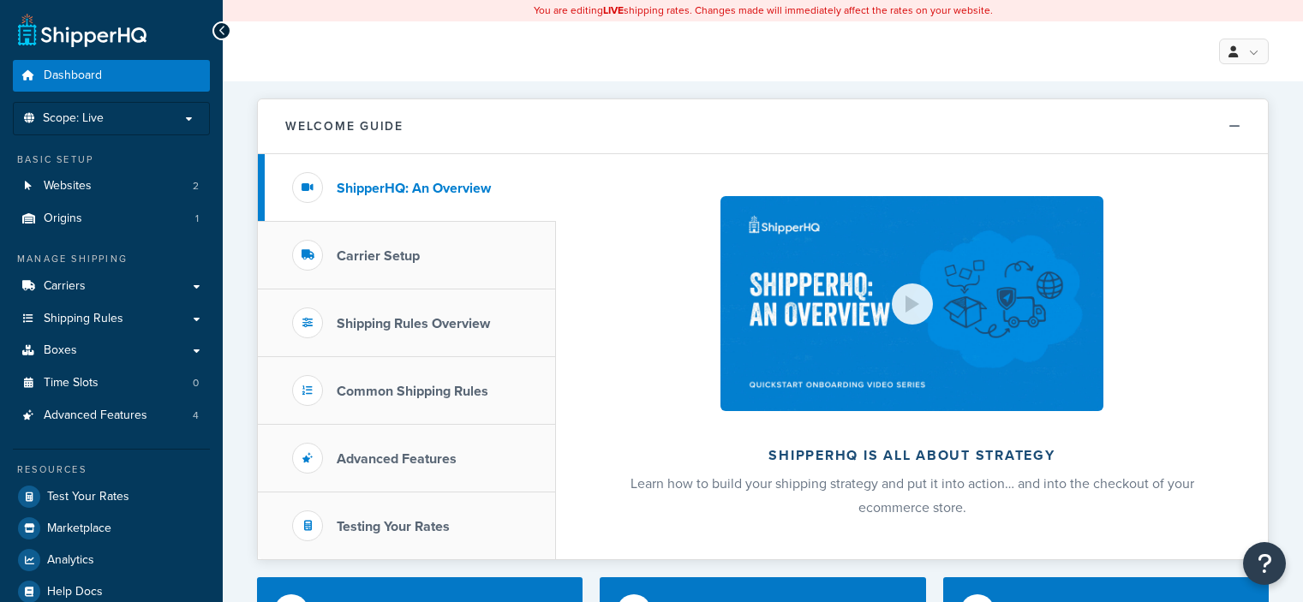  Describe the element at coordinates (111, 560) in the screenshot. I see `a: Analytics` at that location.